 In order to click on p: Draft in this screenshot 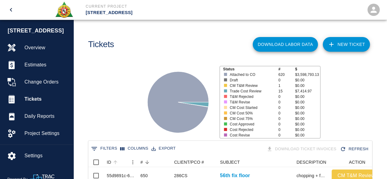, I will do `click(251, 80)`.